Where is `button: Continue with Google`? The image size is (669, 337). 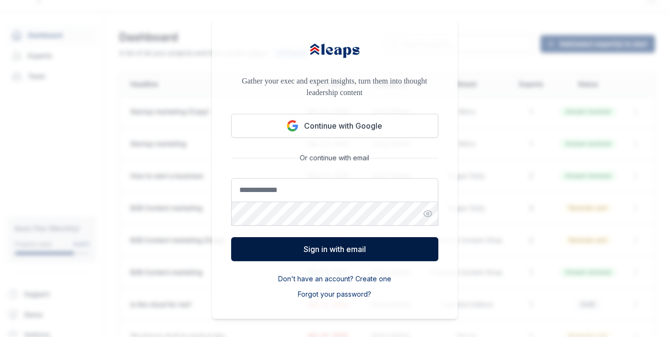
button: Continue with Google is located at coordinates (335, 126).